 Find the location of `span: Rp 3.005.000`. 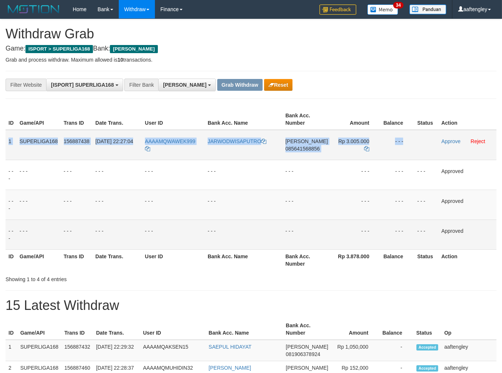

span: Rp 3.005.000 is located at coordinates (354, 141).